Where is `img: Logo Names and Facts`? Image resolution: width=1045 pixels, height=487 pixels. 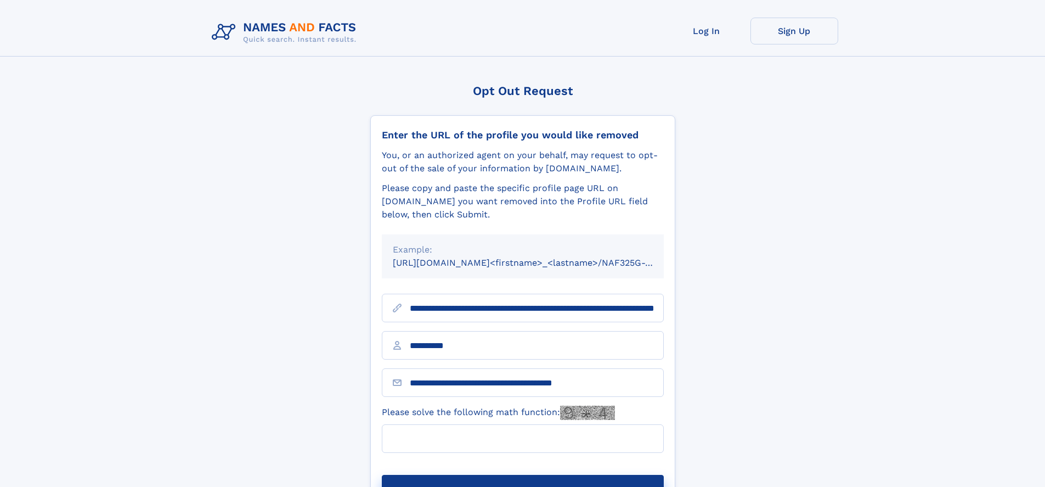
img: Logo Names and Facts is located at coordinates (286, 32).